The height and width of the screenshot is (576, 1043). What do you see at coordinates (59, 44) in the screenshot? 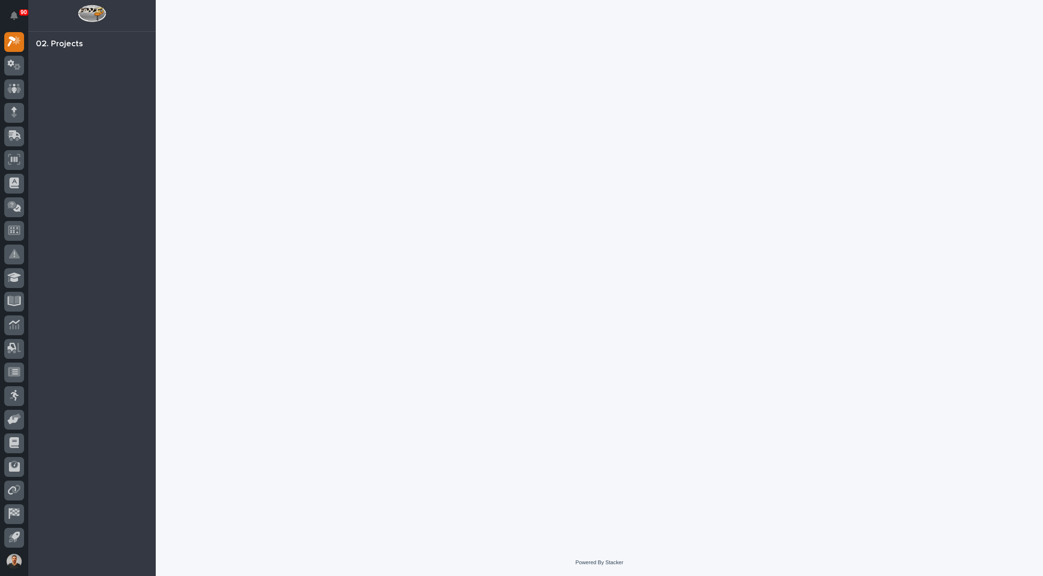
I see `div: 02. Projects` at bounding box center [59, 44].